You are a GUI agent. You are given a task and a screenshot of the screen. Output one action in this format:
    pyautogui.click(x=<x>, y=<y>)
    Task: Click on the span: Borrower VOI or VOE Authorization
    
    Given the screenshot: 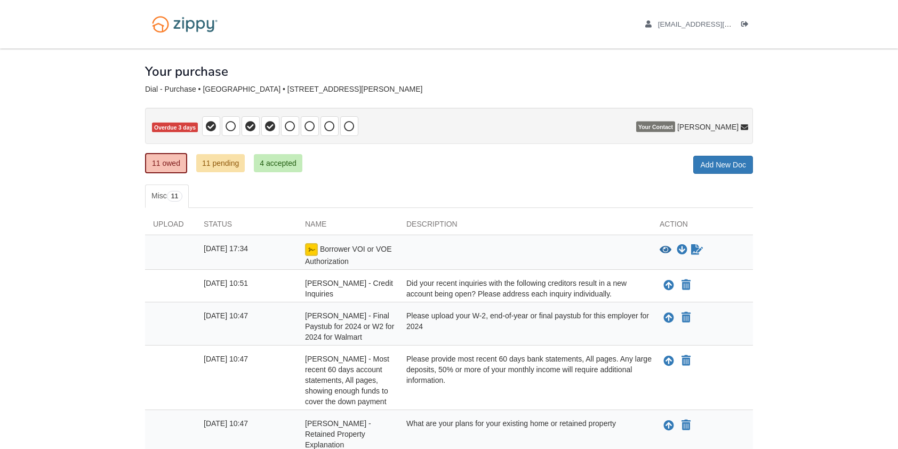 What is the action you would take?
    pyautogui.click(x=348, y=255)
    